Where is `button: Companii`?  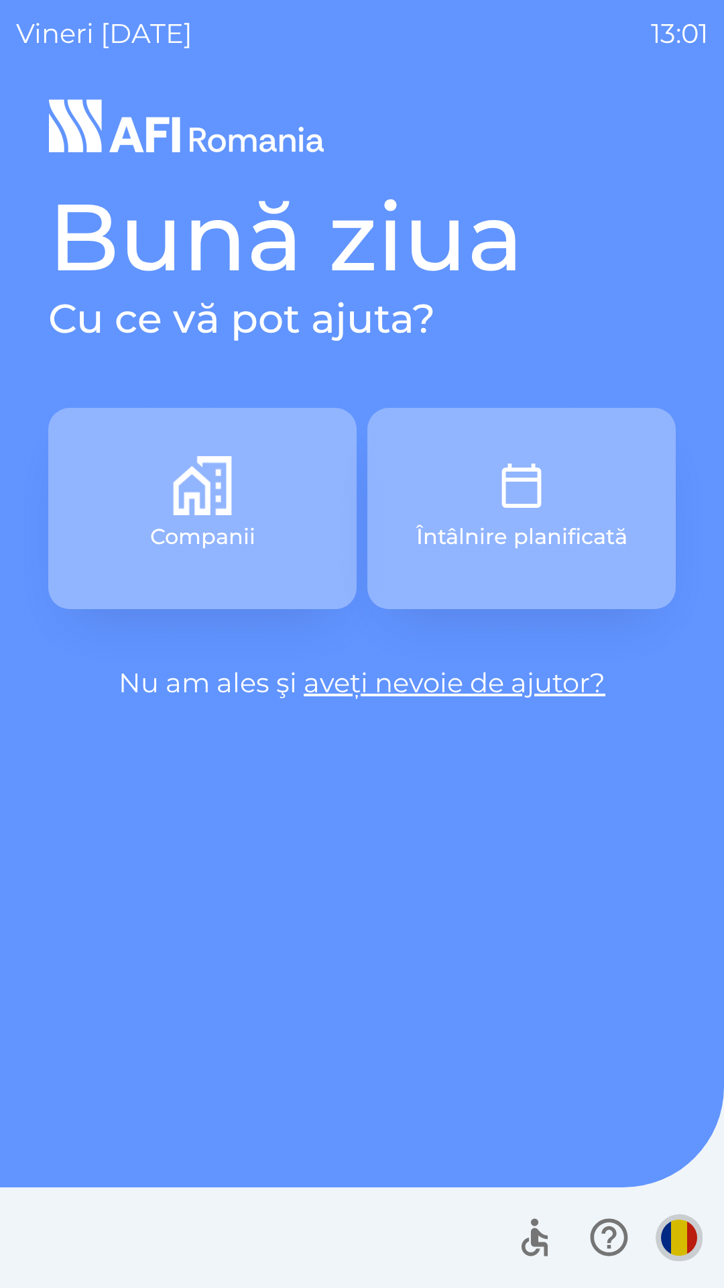
button: Companii is located at coordinates (203, 508).